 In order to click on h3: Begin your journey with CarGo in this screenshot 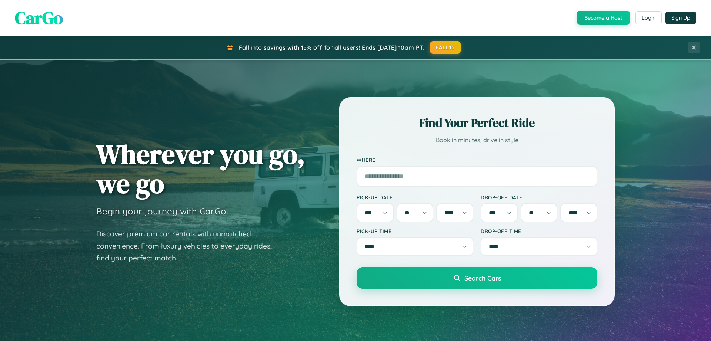, I will do `click(161, 211)`.